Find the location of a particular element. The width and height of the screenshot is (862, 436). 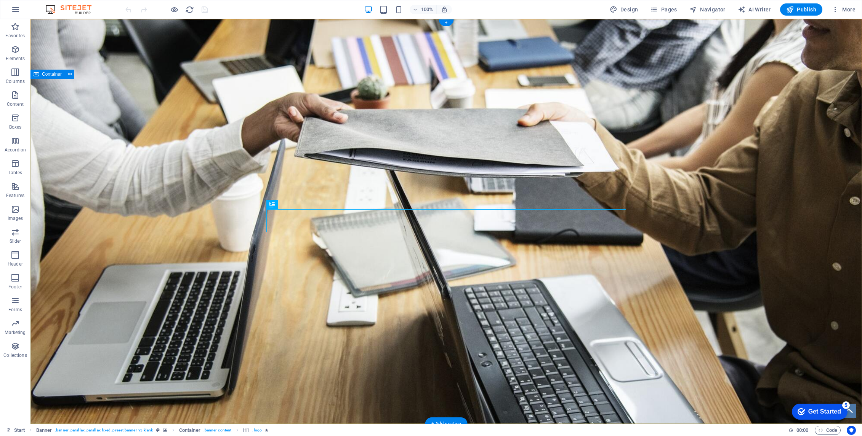

i: On resize automatically adjust zoom level to fit chosen device. is located at coordinates (444, 10).